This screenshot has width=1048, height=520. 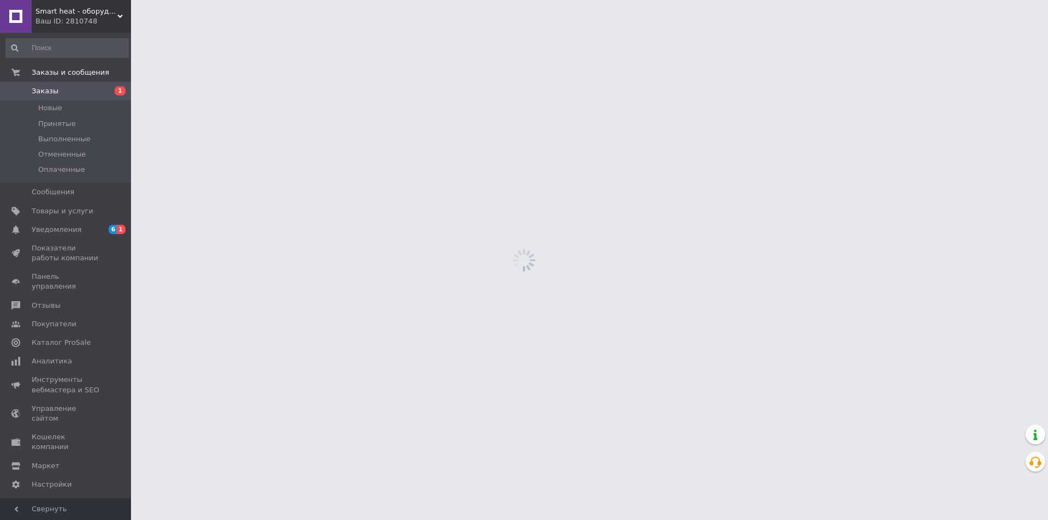 I want to click on span: Аналитика, so click(x=52, y=362).